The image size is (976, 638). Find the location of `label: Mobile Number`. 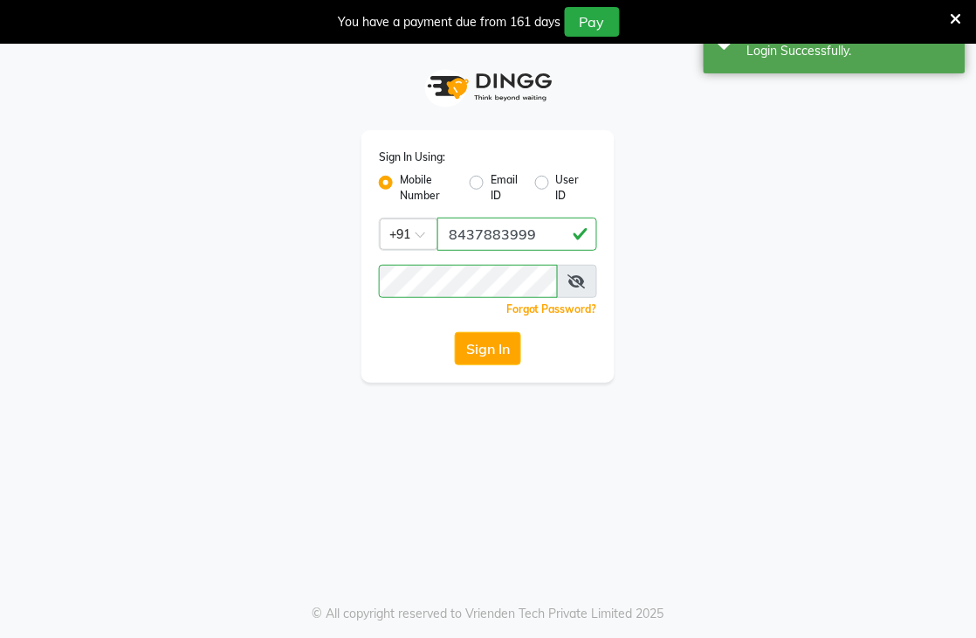

label: Mobile Number is located at coordinates (428, 188).